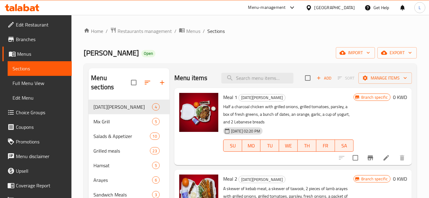 This screenshot has height=198, width=429. What do you see at coordinates (40, 83) in the screenshot?
I see `span: Full Menu View` at bounding box center [40, 83].